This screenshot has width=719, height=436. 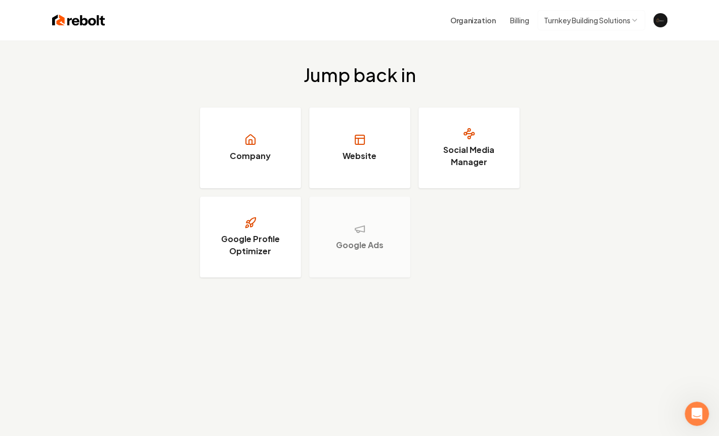 I want to click on h3: Google Ads, so click(x=360, y=245).